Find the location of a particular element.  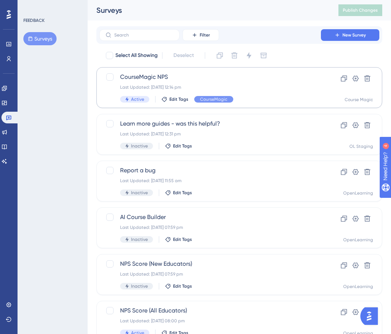

span: Learn more guides - was this helpful? is located at coordinates (210, 124).